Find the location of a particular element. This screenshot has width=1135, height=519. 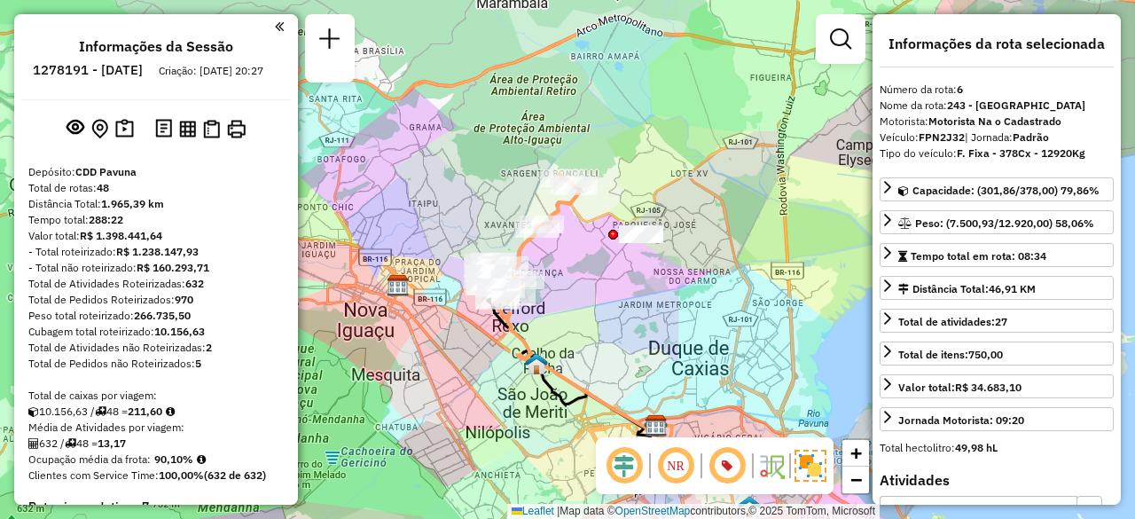

div: 632 / 48 = is located at coordinates (156, 444).